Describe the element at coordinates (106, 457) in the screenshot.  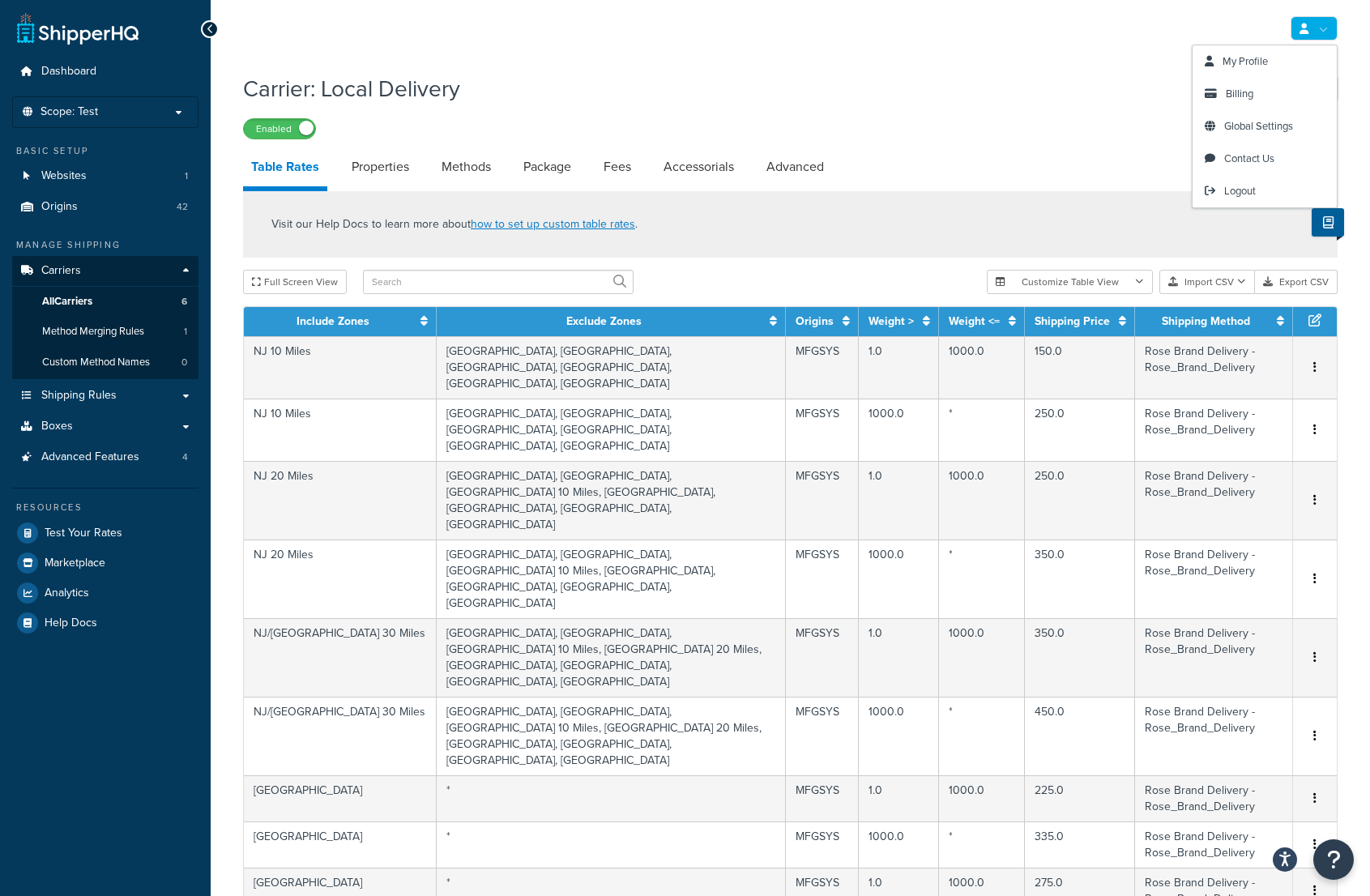
I see `a: Advanced Features4` at that location.